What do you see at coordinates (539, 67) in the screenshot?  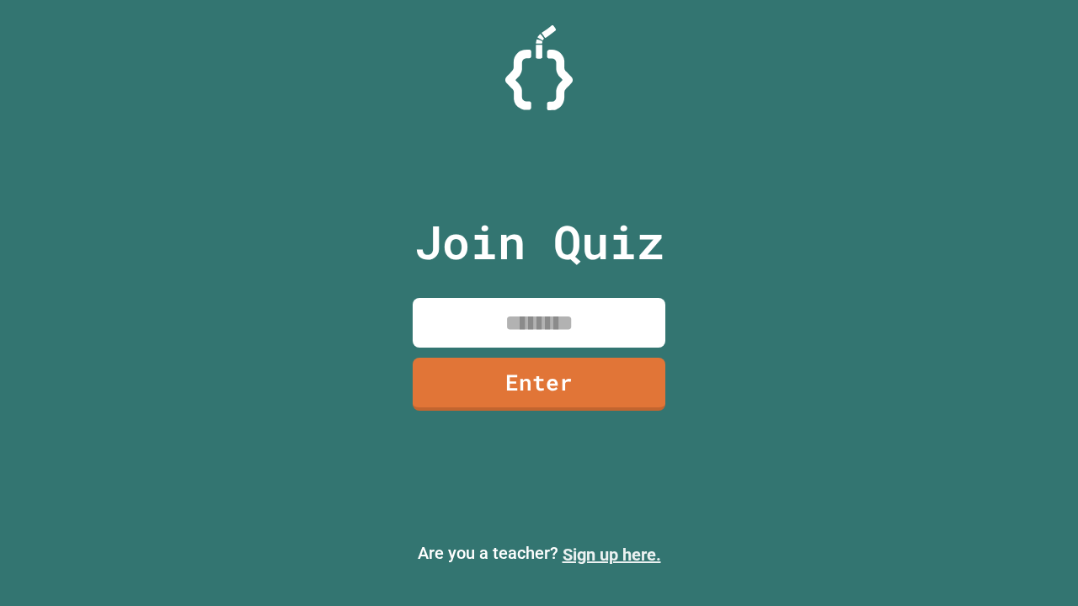 I see `img: Logo.svg` at bounding box center [539, 67].